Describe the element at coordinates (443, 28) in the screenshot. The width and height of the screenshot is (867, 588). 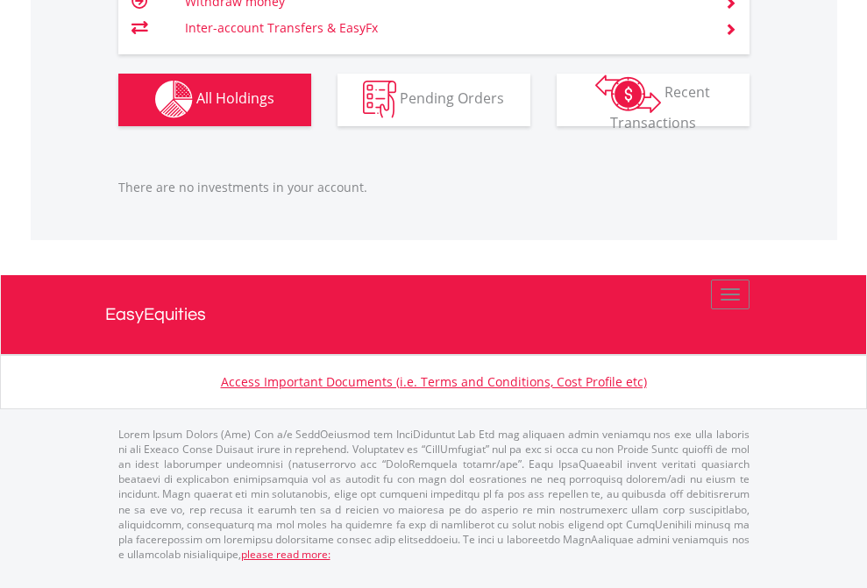
I see `td: Inter-account Transfers & EasyFx` at that location.